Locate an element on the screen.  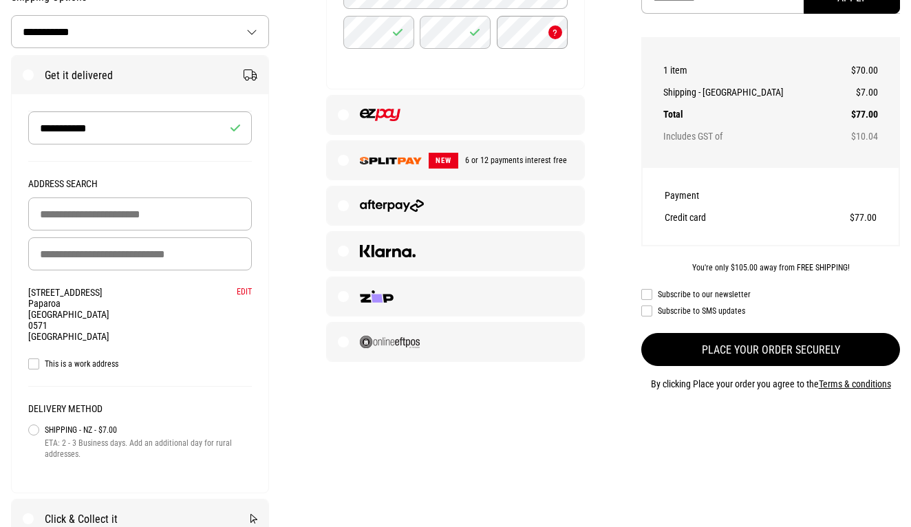
label: This is a work address is located at coordinates (140, 364).